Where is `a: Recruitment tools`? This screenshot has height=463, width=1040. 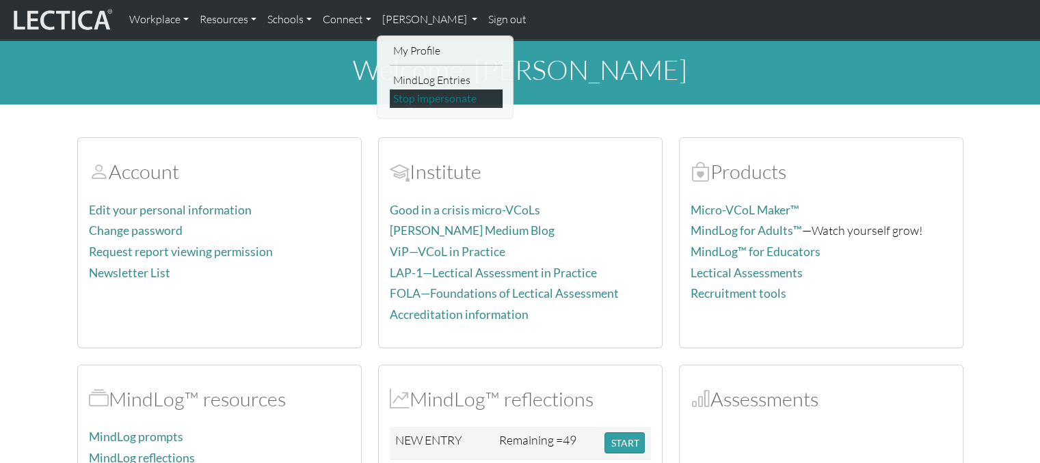 a: Recruitment tools is located at coordinates (738, 293).